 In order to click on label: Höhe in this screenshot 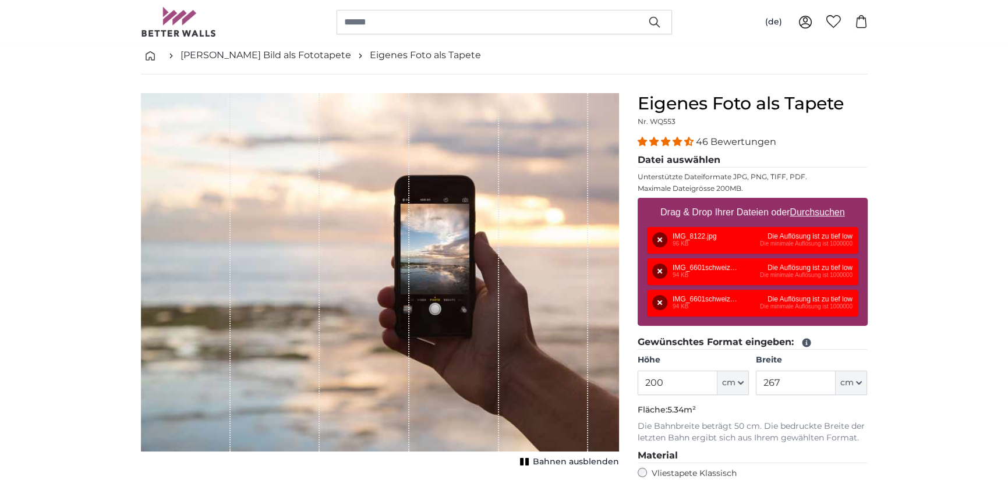, I will do `click(693, 360)`.